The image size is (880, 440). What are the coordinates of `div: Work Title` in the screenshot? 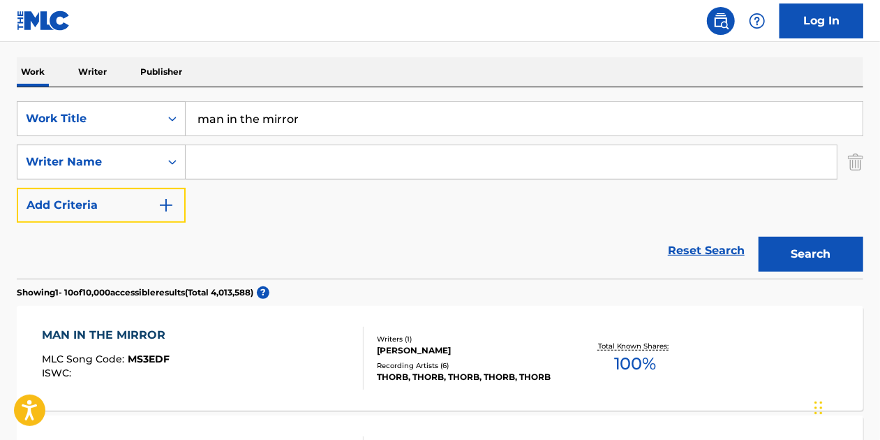 It's located at (89, 119).